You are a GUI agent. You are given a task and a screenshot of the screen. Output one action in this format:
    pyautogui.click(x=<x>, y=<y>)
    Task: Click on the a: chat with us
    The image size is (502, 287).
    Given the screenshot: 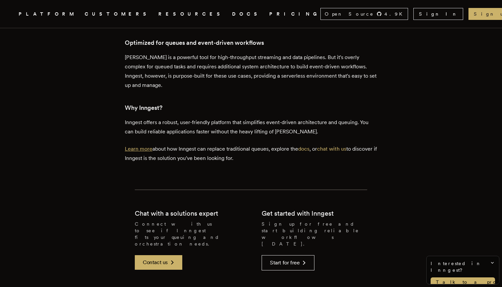 What is the action you would take?
    pyautogui.click(x=332, y=149)
    